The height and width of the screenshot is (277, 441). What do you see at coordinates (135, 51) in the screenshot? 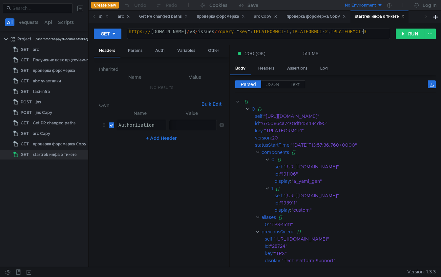
I see `div: Params` at bounding box center [135, 51].